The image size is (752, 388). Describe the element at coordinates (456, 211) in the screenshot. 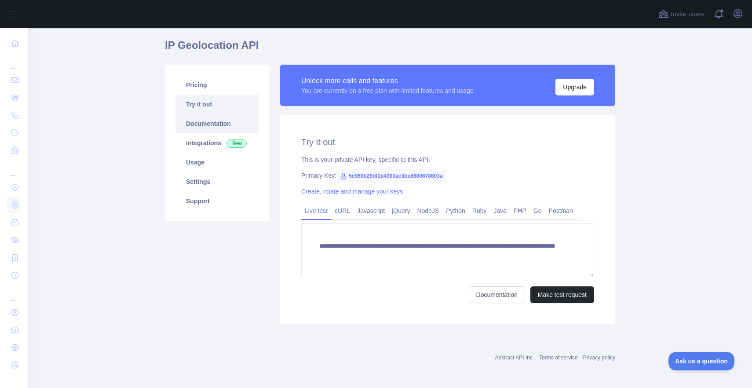

I see `a: Python` at that location.